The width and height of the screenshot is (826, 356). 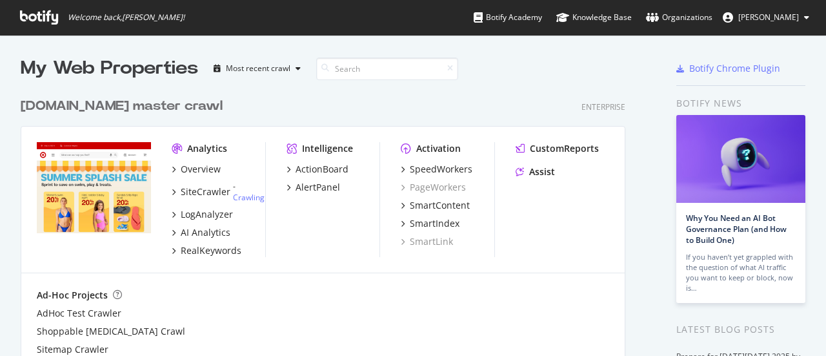 What do you see at coordinates (218, 192) in the screenshot?
I see `a: SiteCrawler- Crawling` at bounding box center [218, 192].